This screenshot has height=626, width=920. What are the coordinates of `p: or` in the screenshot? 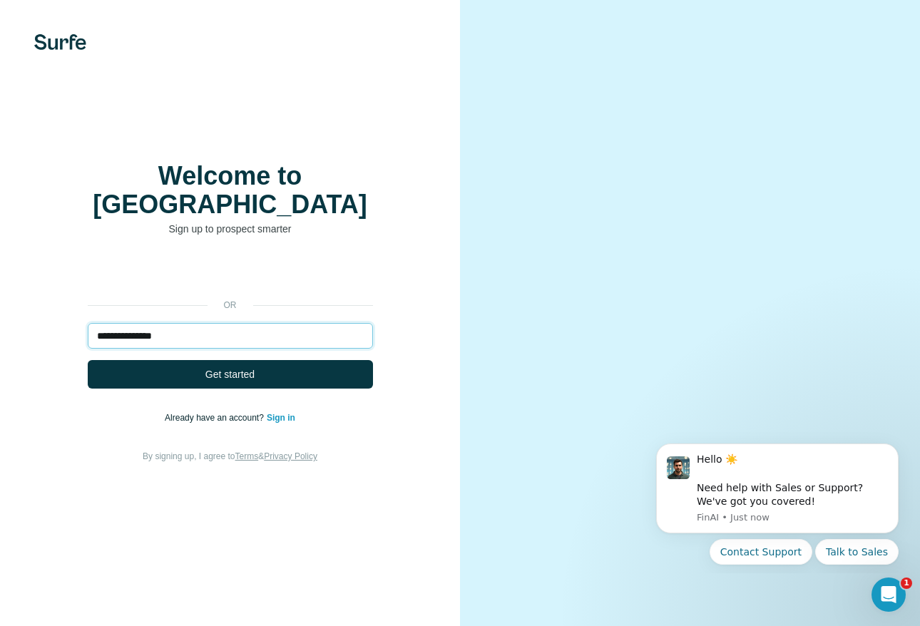 It's located at (230, 305).